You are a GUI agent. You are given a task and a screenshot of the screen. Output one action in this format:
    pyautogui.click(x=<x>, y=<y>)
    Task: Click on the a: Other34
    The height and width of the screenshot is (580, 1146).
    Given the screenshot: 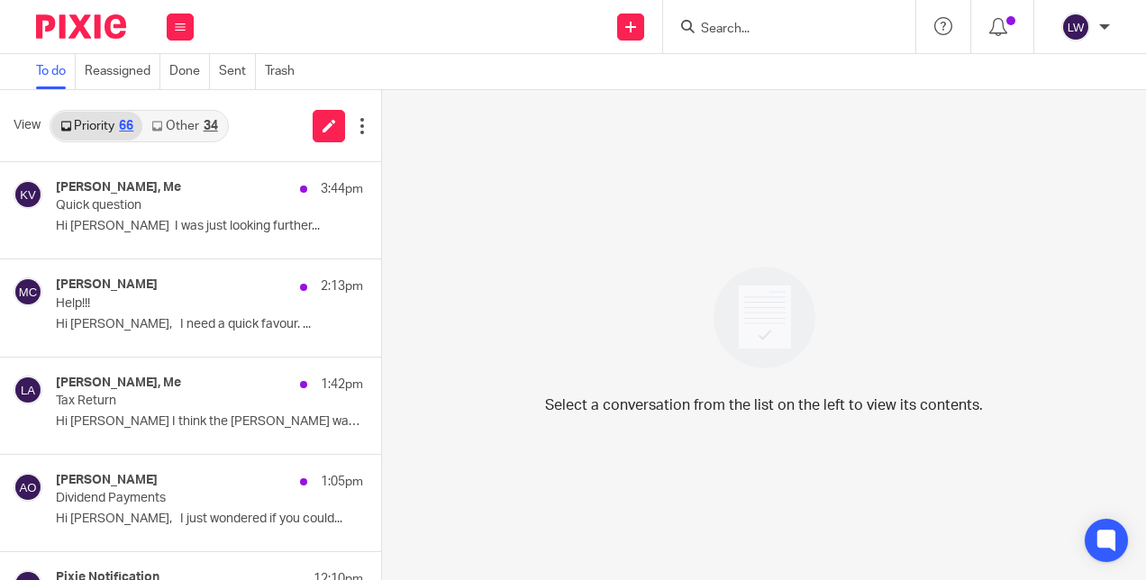 What is the action you would take?
    pyautogui.click(x=184, y=126)
    